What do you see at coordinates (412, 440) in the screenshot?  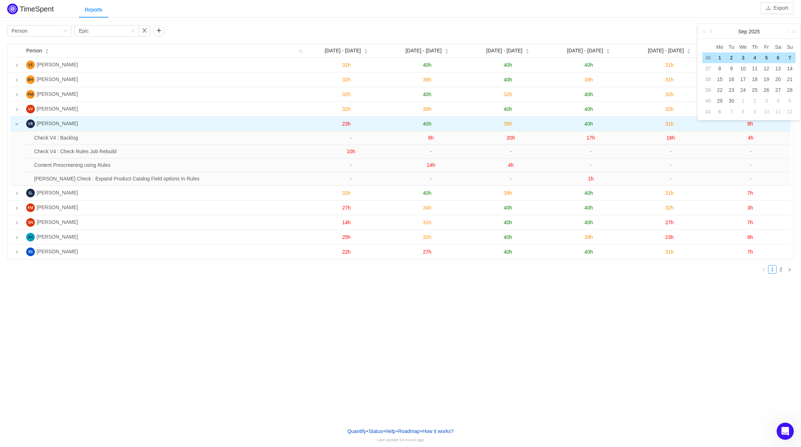 I see `span: 14 hours ago` at bounding box center [412, 440].